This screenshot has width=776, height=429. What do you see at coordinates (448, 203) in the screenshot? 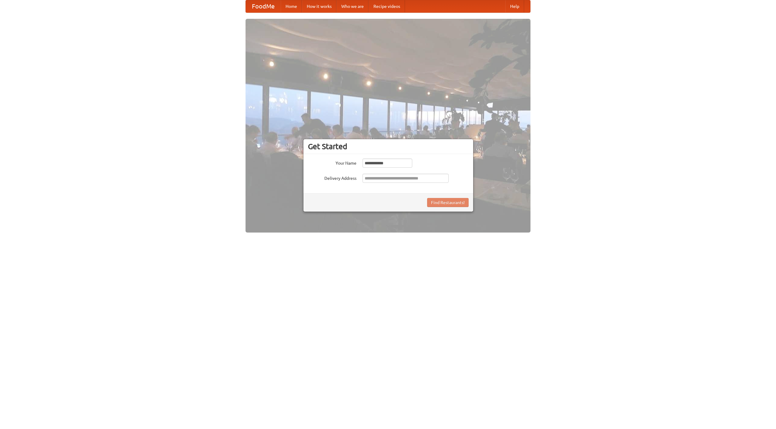
I see `button: Find Restaurants!` at bounding box center [448, 203].